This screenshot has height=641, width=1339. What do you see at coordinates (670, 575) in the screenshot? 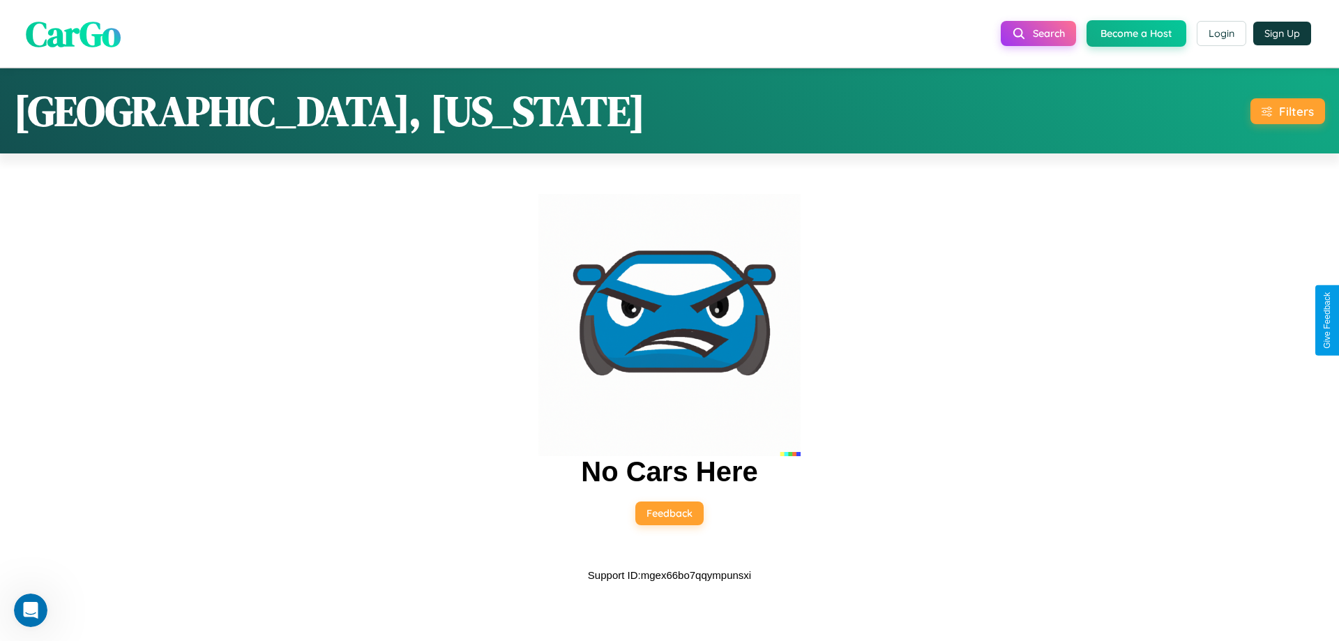
I see `p: Support ID: mgex66bo7qqympunsxi` at bounding box center [670, 575].